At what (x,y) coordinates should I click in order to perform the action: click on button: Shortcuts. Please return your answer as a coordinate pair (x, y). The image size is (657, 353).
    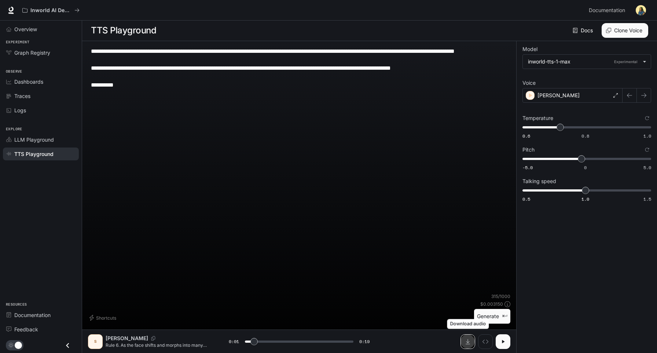
    Looking at the image, I should click on (103, 317).